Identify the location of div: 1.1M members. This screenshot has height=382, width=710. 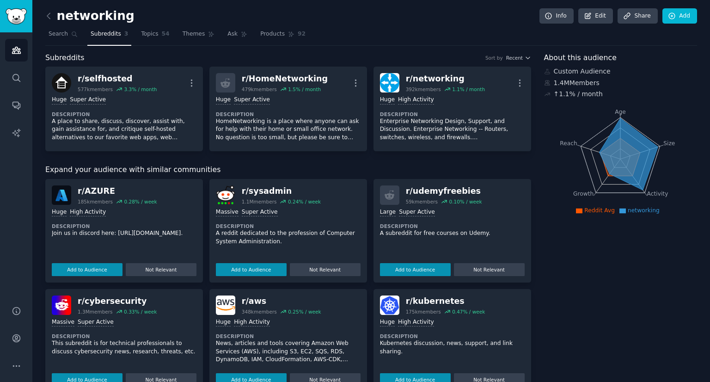
(259, 201).